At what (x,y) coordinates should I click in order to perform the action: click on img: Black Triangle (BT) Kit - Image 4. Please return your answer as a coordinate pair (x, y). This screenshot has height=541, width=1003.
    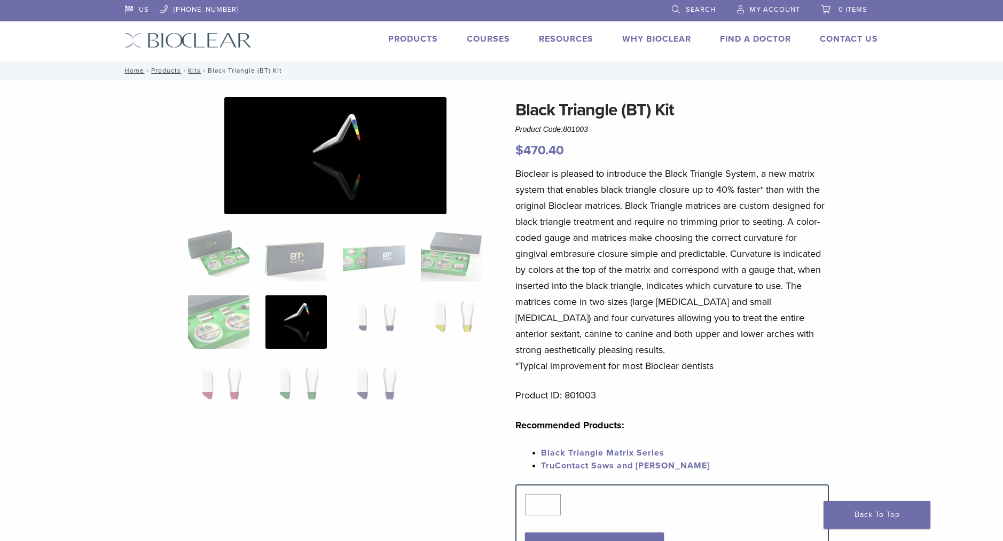
    Looking at the image, I should click on (451, 255).